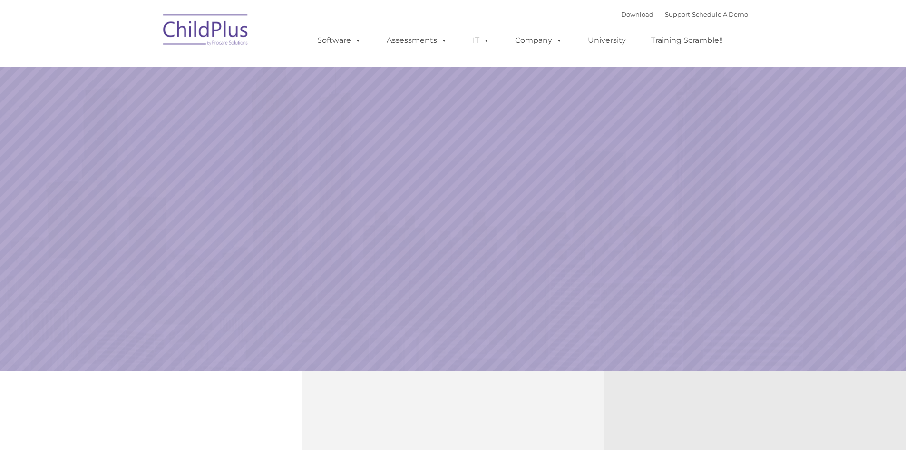 The height and width of the screenshot is (450, 906). Describe the element at coordinates (687, 40) in the screenshot. I see `a: Training Scramble!!` at that location.